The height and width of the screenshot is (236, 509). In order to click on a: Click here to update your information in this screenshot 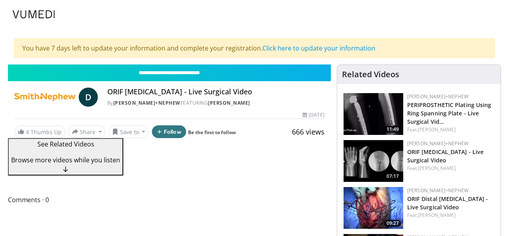, I will do `click(319, 48)`.